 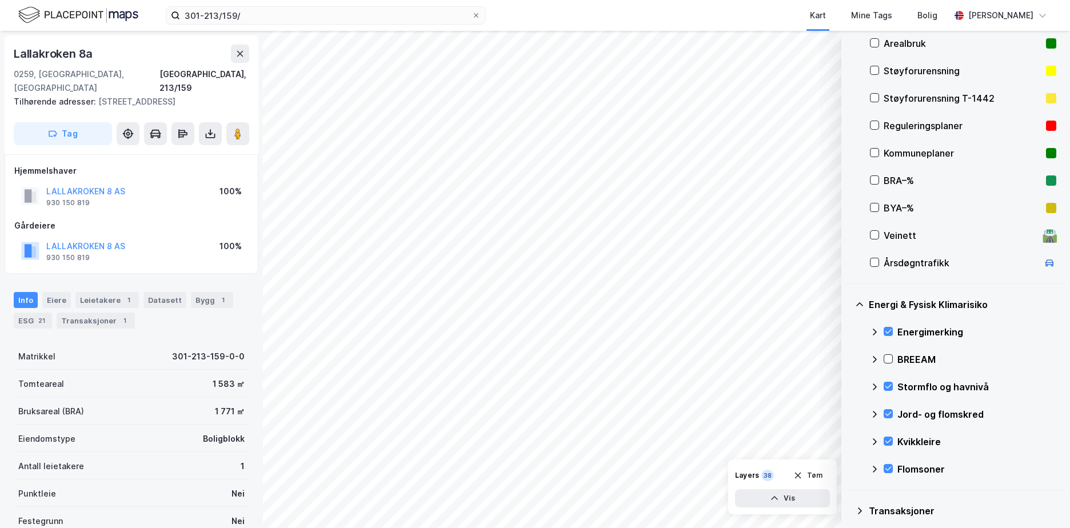 I want to click on button: Tag, so click(x=63, y=134).